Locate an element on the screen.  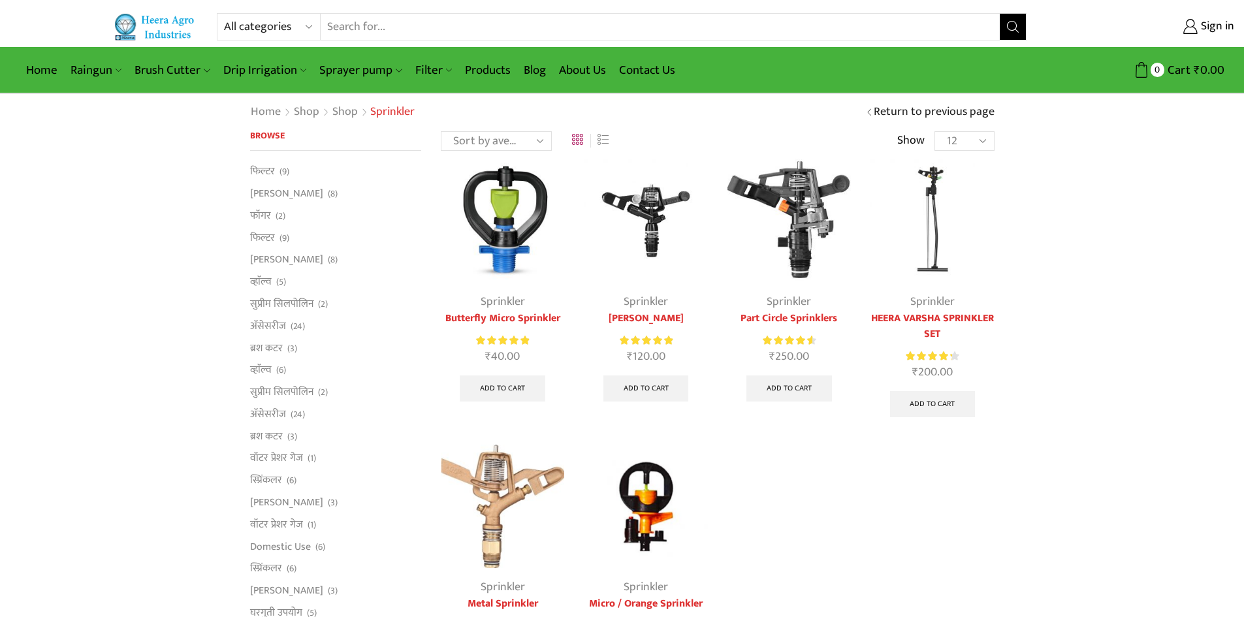
a: Sprayer pump is located at coordinates (360, 70).